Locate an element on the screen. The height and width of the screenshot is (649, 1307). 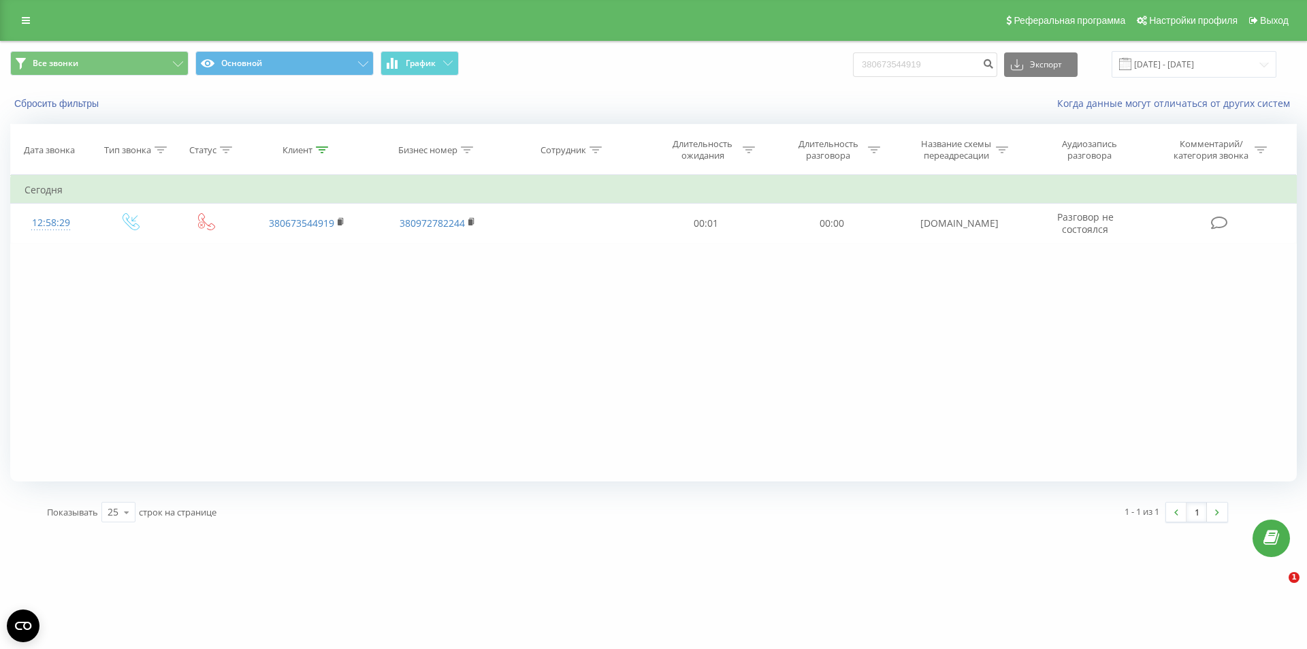
div: Комментарий/категория звонка is located at coordinates (1211, 150).